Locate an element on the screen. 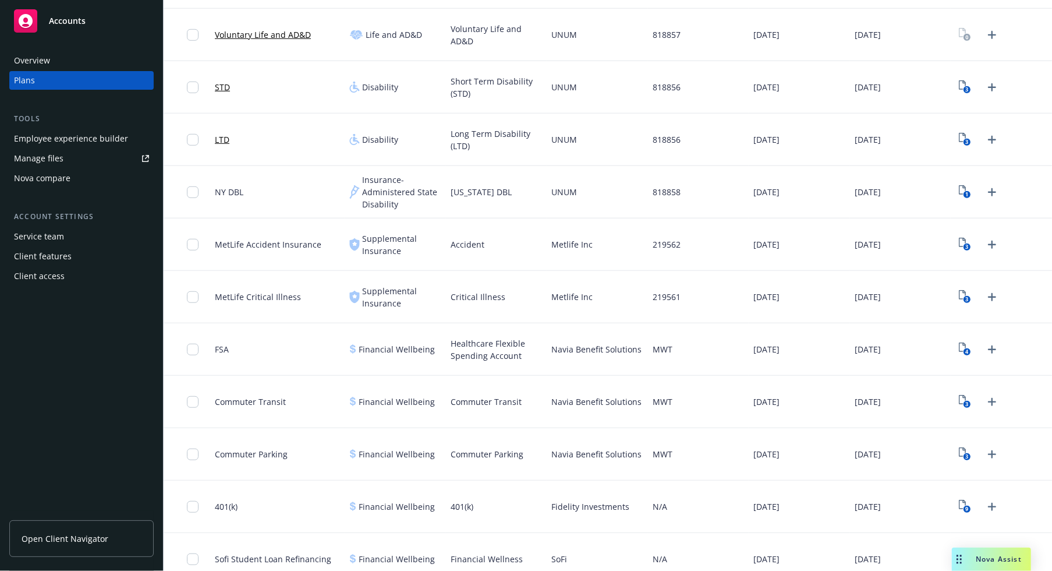 The image size is (1052, 571). div: Nova compare is located at coordinates (42, 178).